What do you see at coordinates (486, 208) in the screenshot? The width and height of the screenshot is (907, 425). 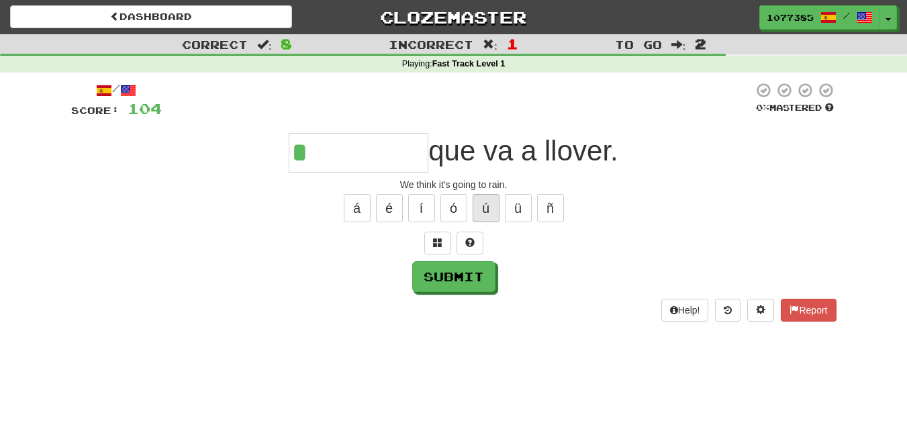 I see `button: ú` at bounding box center [486, 208].